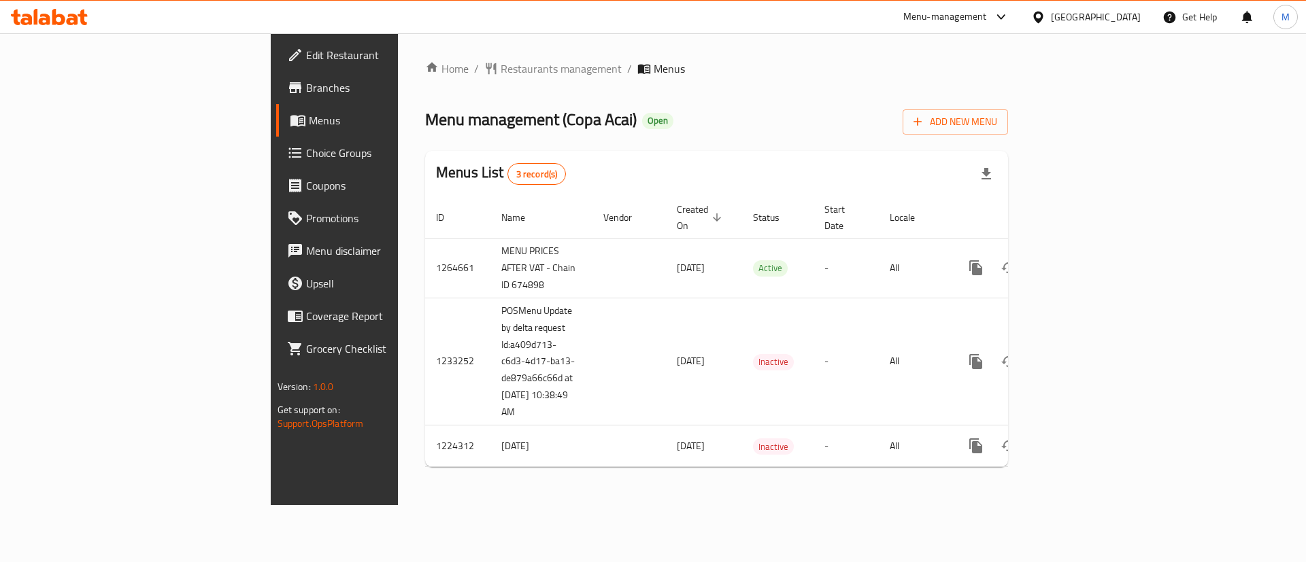  Describe the element at coordinates (561, 69) in the screenshot. I see `span: Restaurants management` at that location.